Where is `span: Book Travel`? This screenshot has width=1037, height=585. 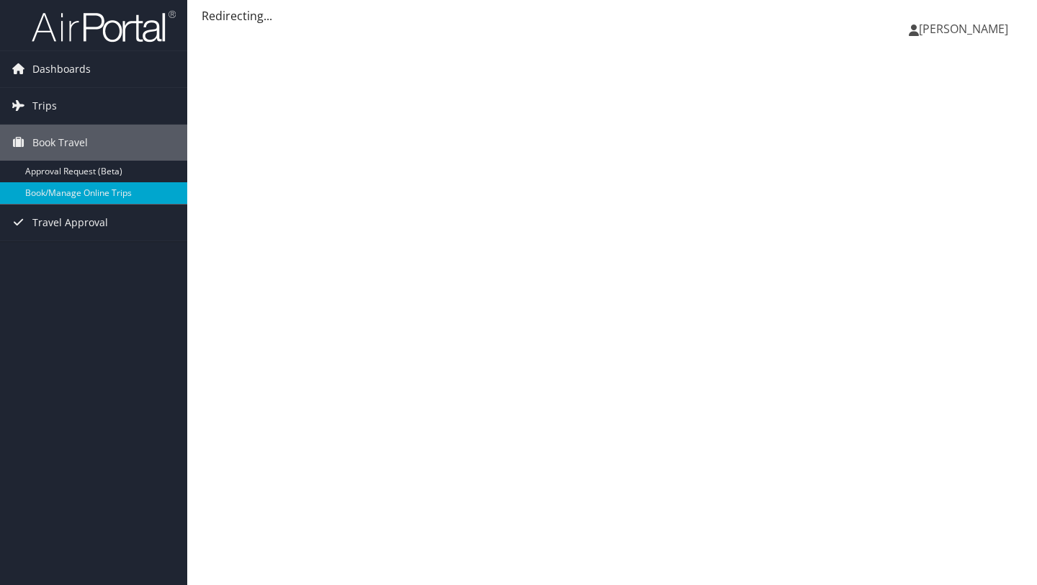
span: Book Travel is located at coordinates (60, 143).